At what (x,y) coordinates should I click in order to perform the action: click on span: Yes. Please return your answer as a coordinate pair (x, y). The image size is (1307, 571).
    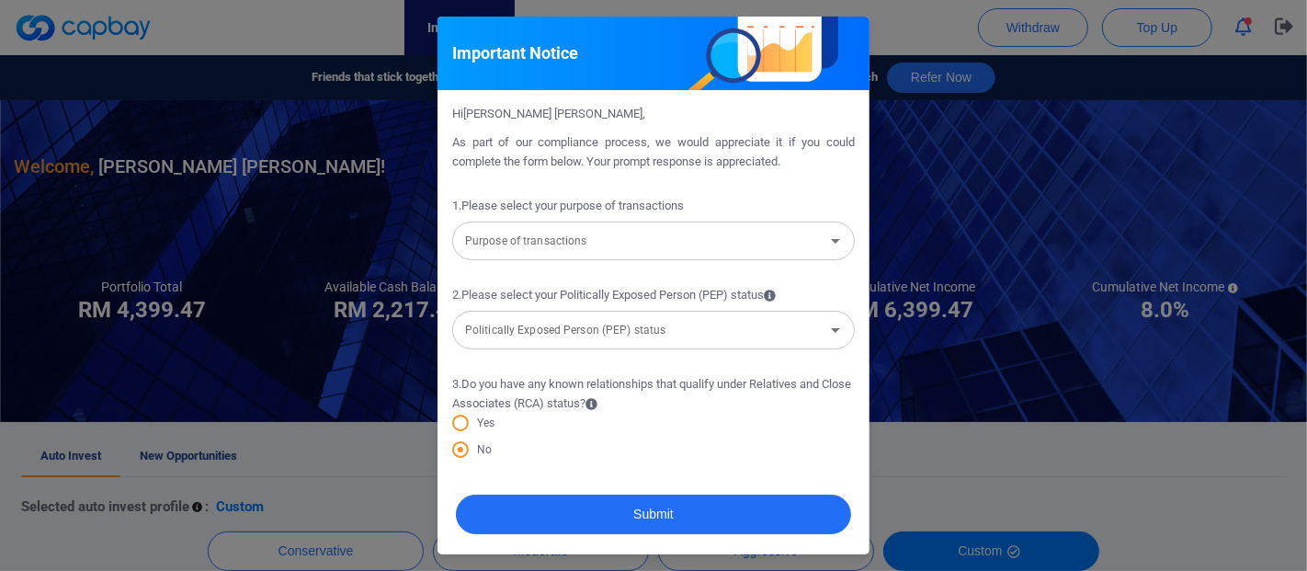
    Looking at the image, I should click on (482, 423).